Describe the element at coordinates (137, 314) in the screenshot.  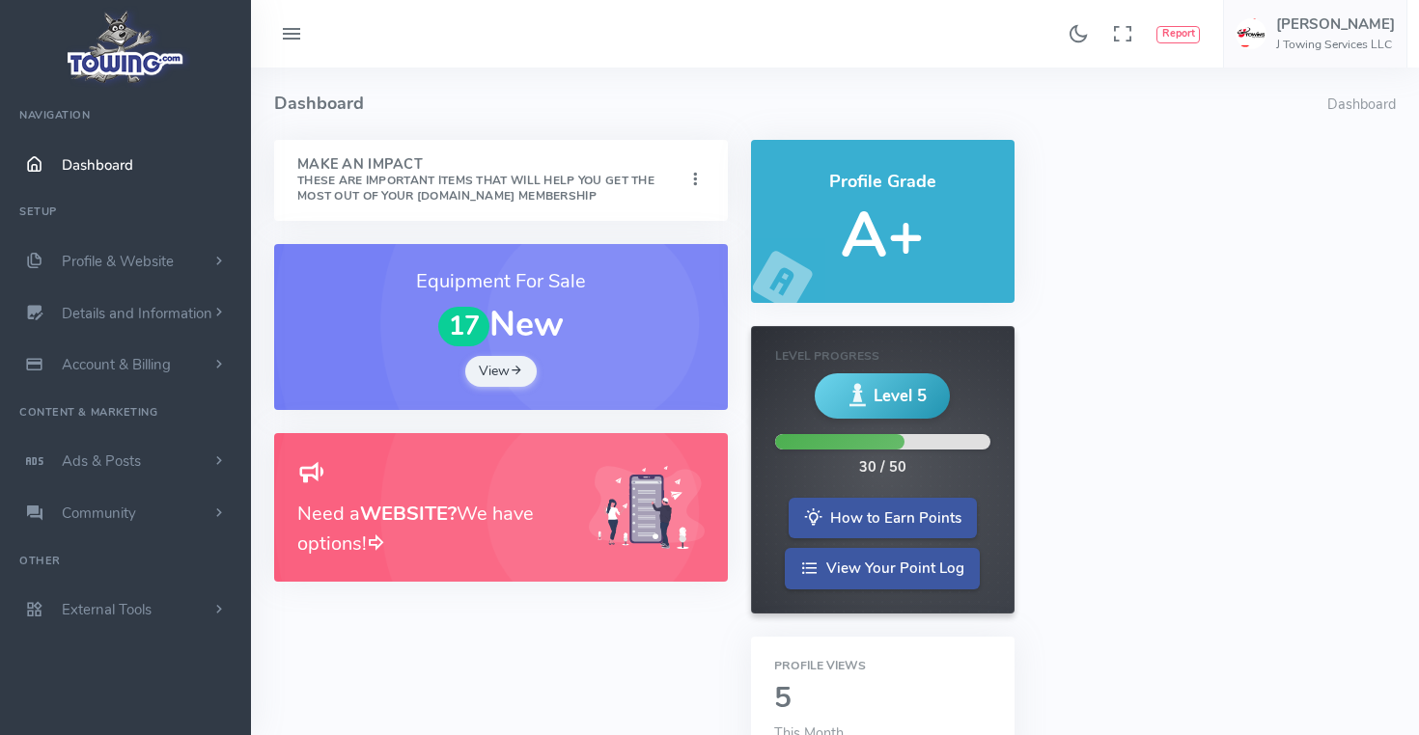
I see `span: Details and Information` at that location.